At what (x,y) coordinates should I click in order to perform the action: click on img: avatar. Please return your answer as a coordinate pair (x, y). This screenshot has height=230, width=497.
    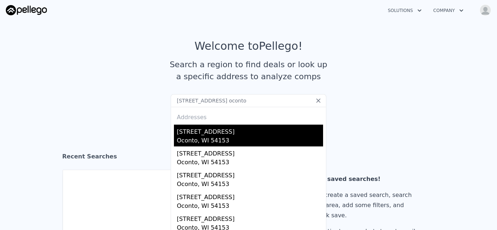
    Looking at the image, I should click on (485, 10).